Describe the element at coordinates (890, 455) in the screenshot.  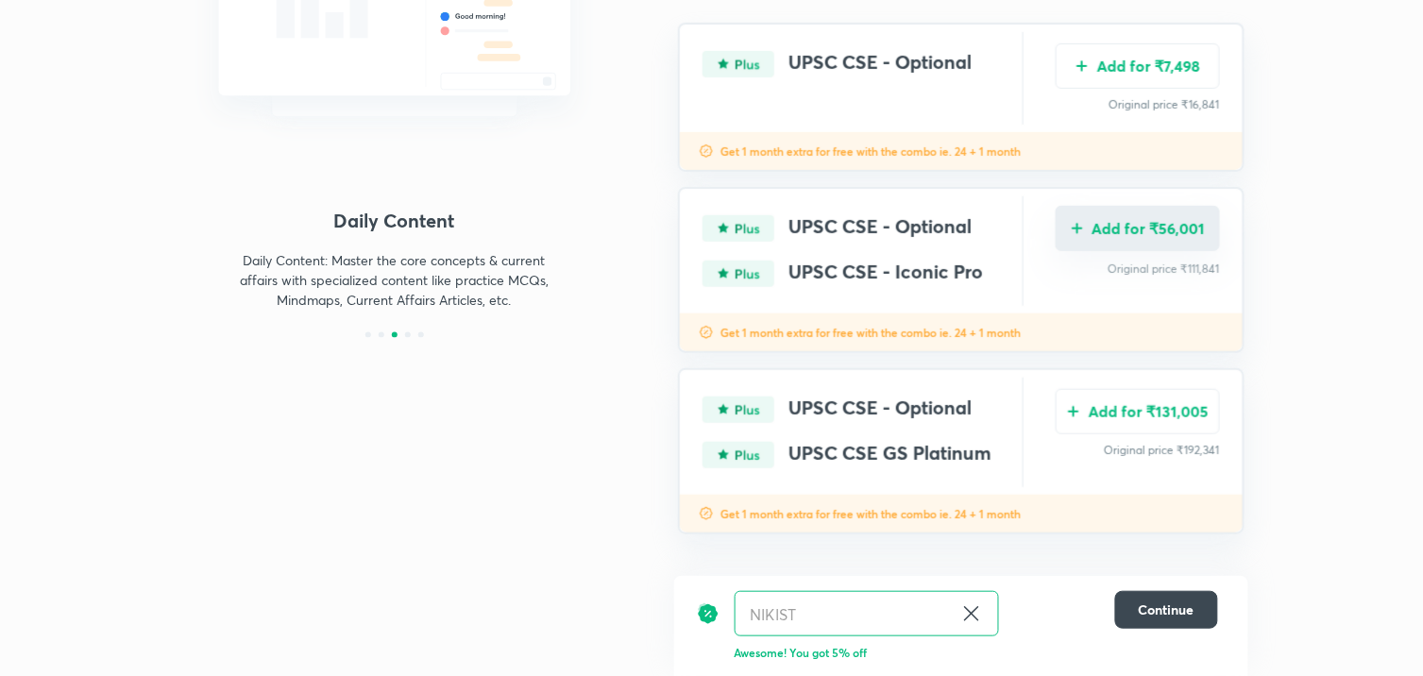
I see `h4: UPSC CSE GS Platinum` at that location.